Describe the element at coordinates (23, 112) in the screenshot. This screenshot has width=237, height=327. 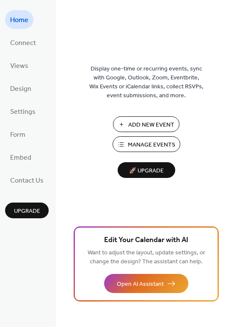
I see `span: Settings` at that location.